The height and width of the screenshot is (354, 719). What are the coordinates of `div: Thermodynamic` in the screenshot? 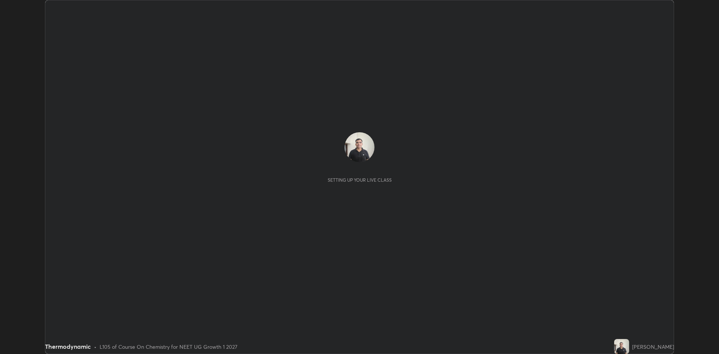 It's located at (68, 346).